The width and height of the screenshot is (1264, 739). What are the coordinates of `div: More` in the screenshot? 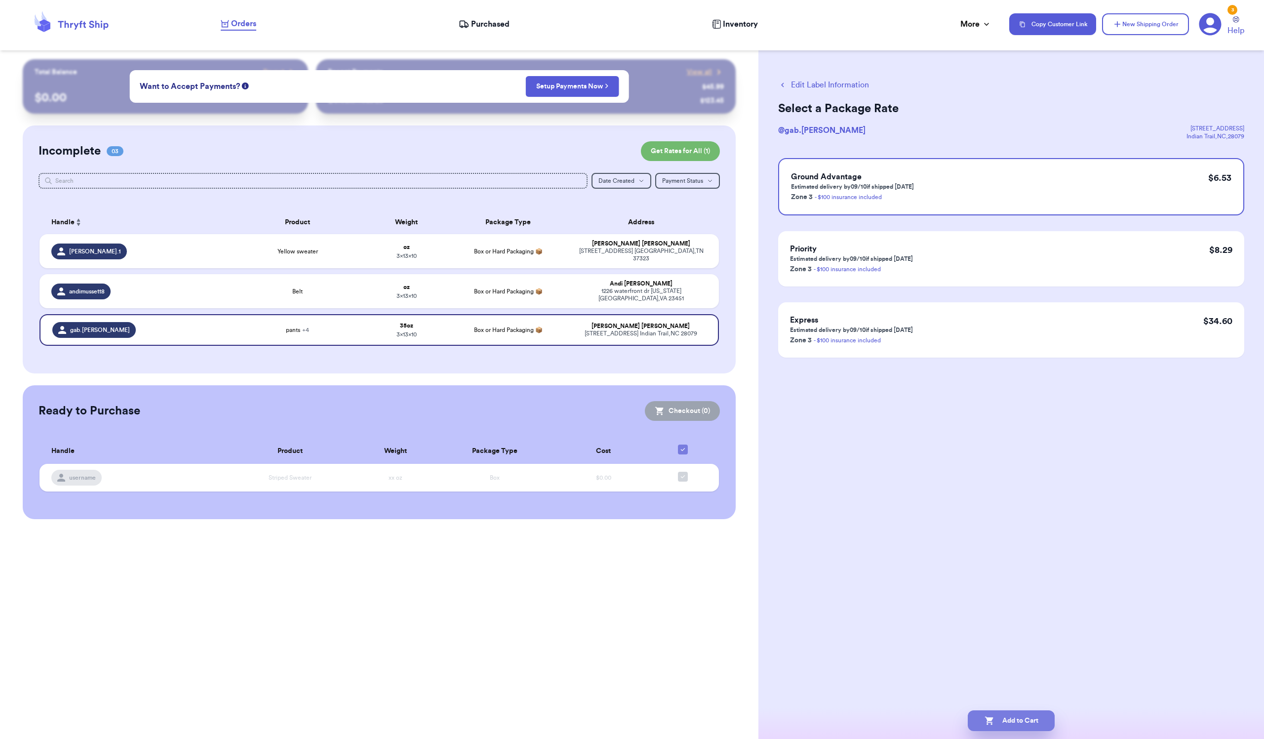 It's located at (976, 24).